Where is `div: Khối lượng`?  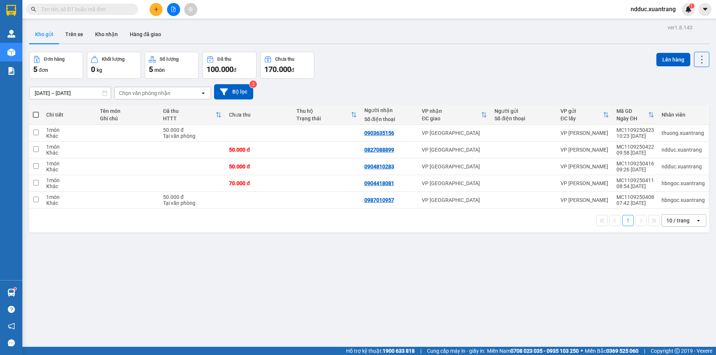
div: Khối lượng is located at coordinates (113, 59).